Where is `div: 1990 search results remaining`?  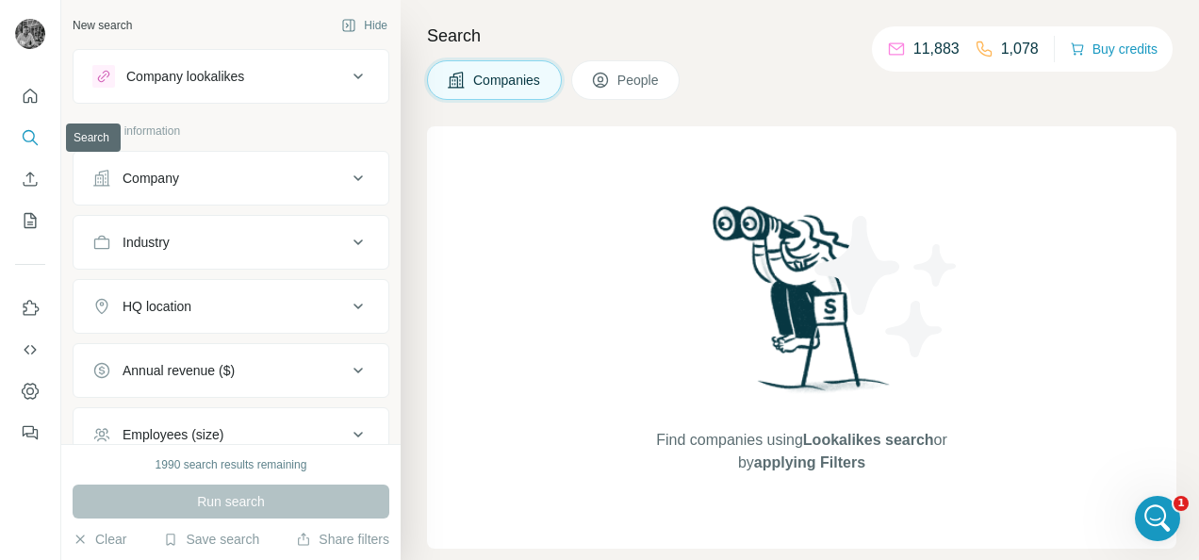
div: 1990 search results remaining is located at coordinates (231, 465).